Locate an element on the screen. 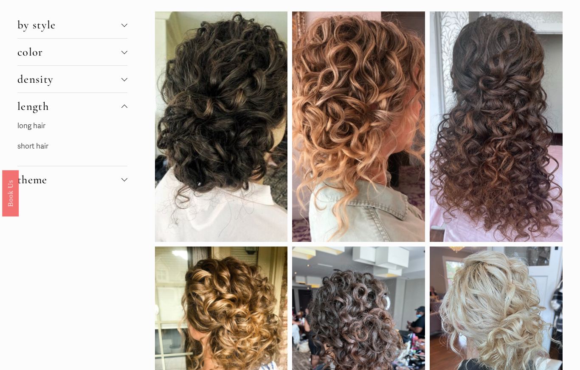  button: length is located at coordinates (72, 106).